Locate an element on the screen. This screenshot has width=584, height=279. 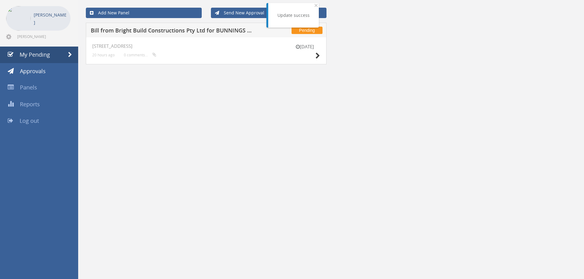
span: My Pending is located at coordinates (35, 55).